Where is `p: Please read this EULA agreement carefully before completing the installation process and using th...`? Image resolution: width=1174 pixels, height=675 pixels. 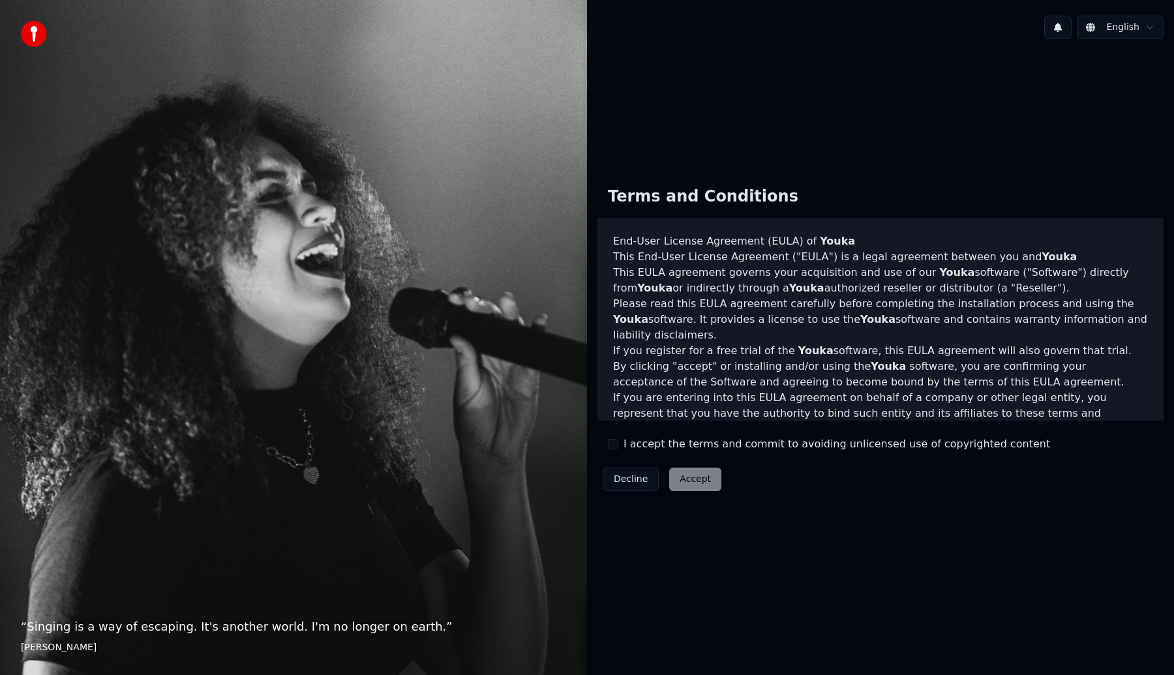 p: Please read this EULA agreement carefully before completing the installation process and using th... is located at coordinates (881, 320).